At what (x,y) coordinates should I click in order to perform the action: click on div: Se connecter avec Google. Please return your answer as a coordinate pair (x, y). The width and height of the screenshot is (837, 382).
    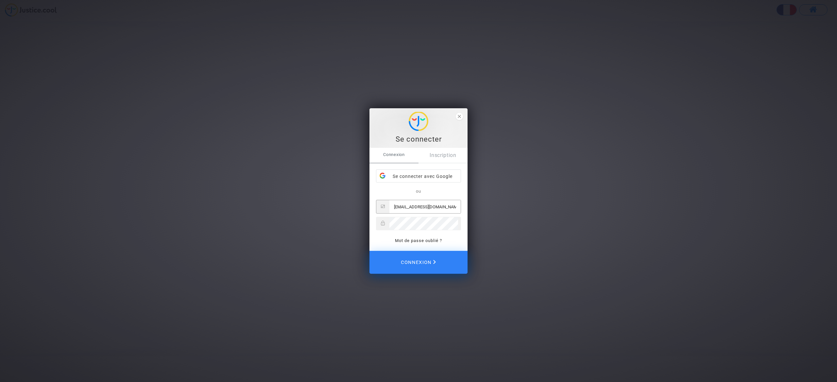
    Looking at the image, I should click on (419, 176).